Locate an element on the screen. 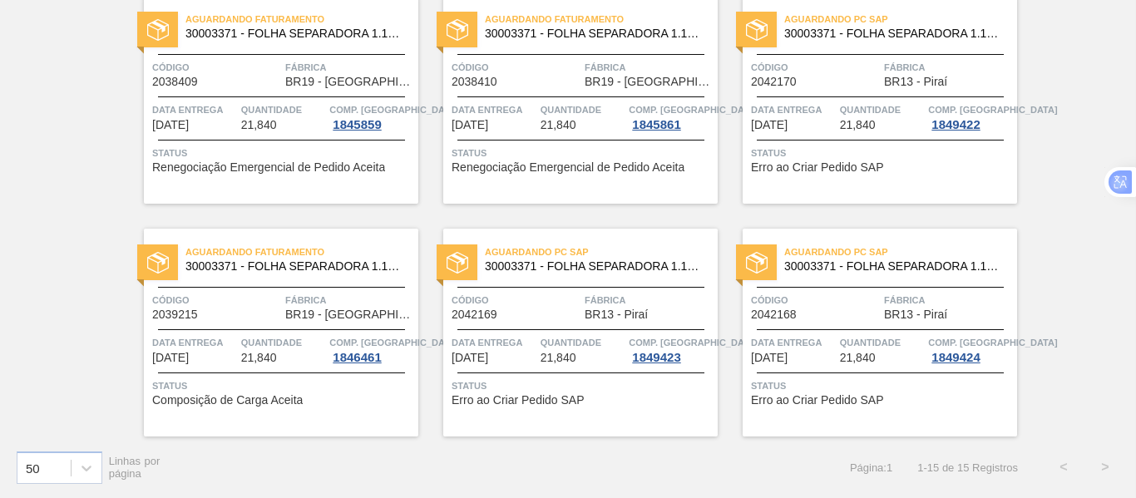 The image size is (1136, 498). span: Composição de Carga Aceita is located at coordinates (227, 400).